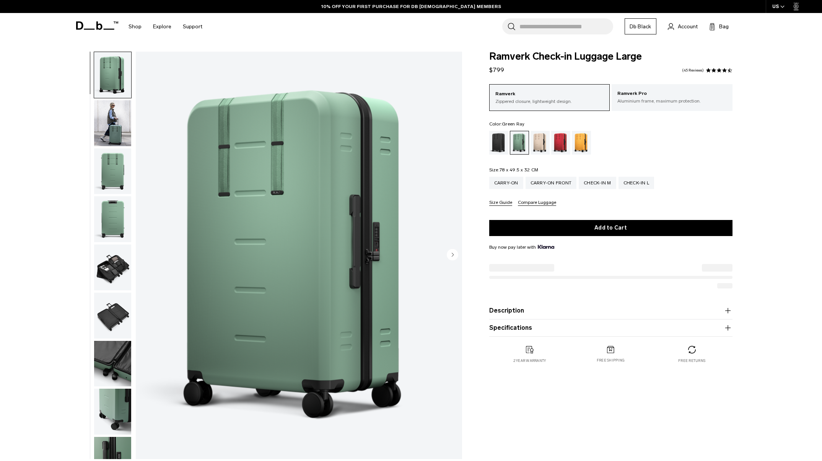 This screenshot has width=822, height=461. Describe the element at coordinates (551, 183) in the screenshot. I see `a: Carry-on Front` at that location.